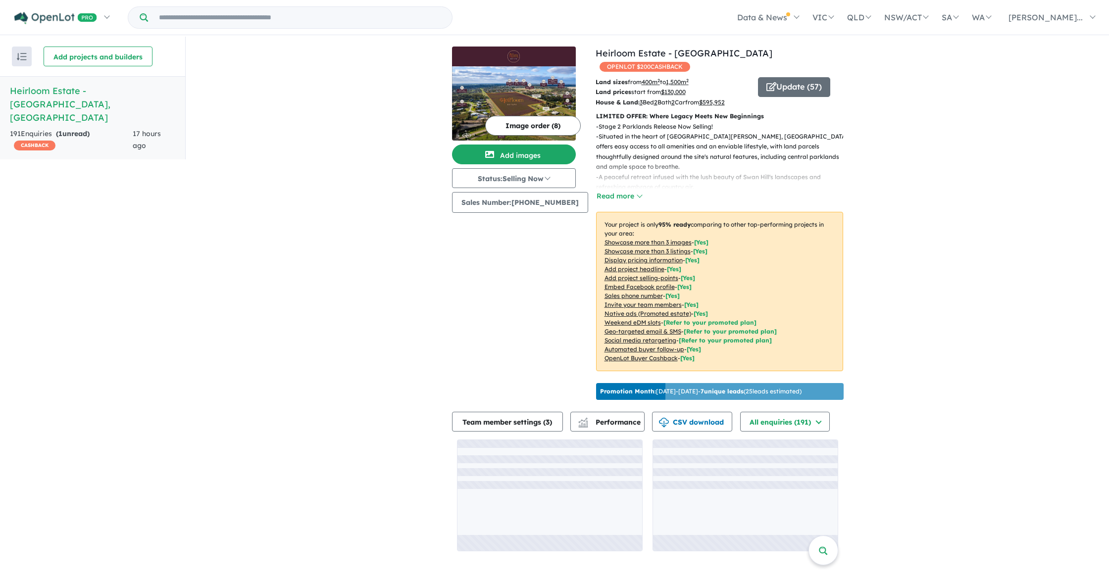 The width and height of the screenshot is (1109, 580). Describe the element at coordinates (508, 422) in the screenshot. I see `button: Team member settings (3)` at that location.